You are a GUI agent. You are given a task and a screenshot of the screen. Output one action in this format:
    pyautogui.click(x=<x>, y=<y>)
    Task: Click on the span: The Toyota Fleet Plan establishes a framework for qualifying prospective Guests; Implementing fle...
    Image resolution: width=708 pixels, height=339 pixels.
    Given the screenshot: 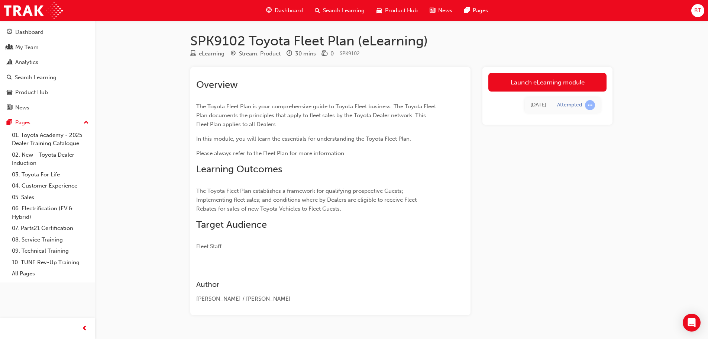 What is the action you would take?
    pyautogui.click(x=307, y=200)
    